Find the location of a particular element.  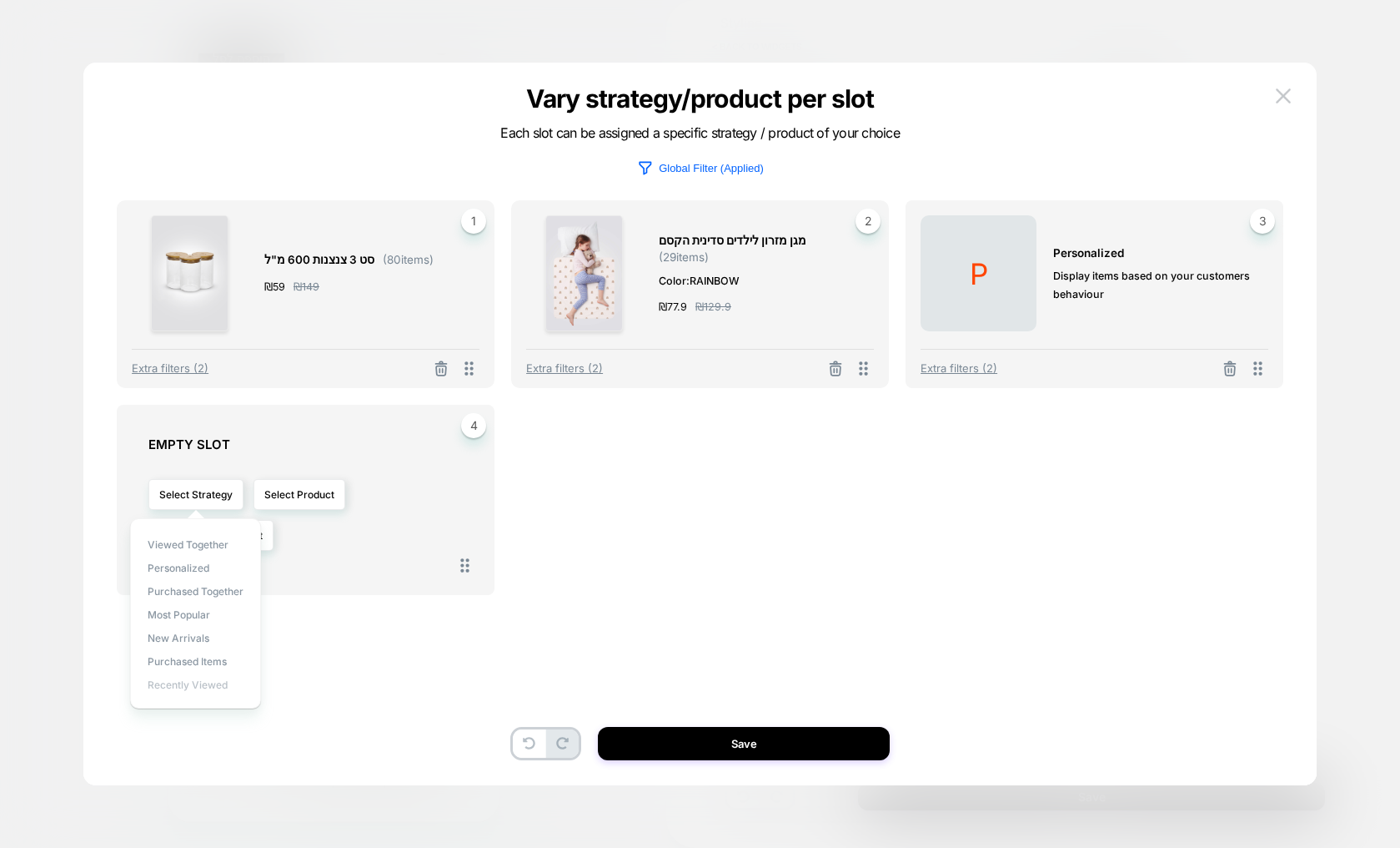

h2: אפשרויות מסירה is located at coordinates (165, 777).